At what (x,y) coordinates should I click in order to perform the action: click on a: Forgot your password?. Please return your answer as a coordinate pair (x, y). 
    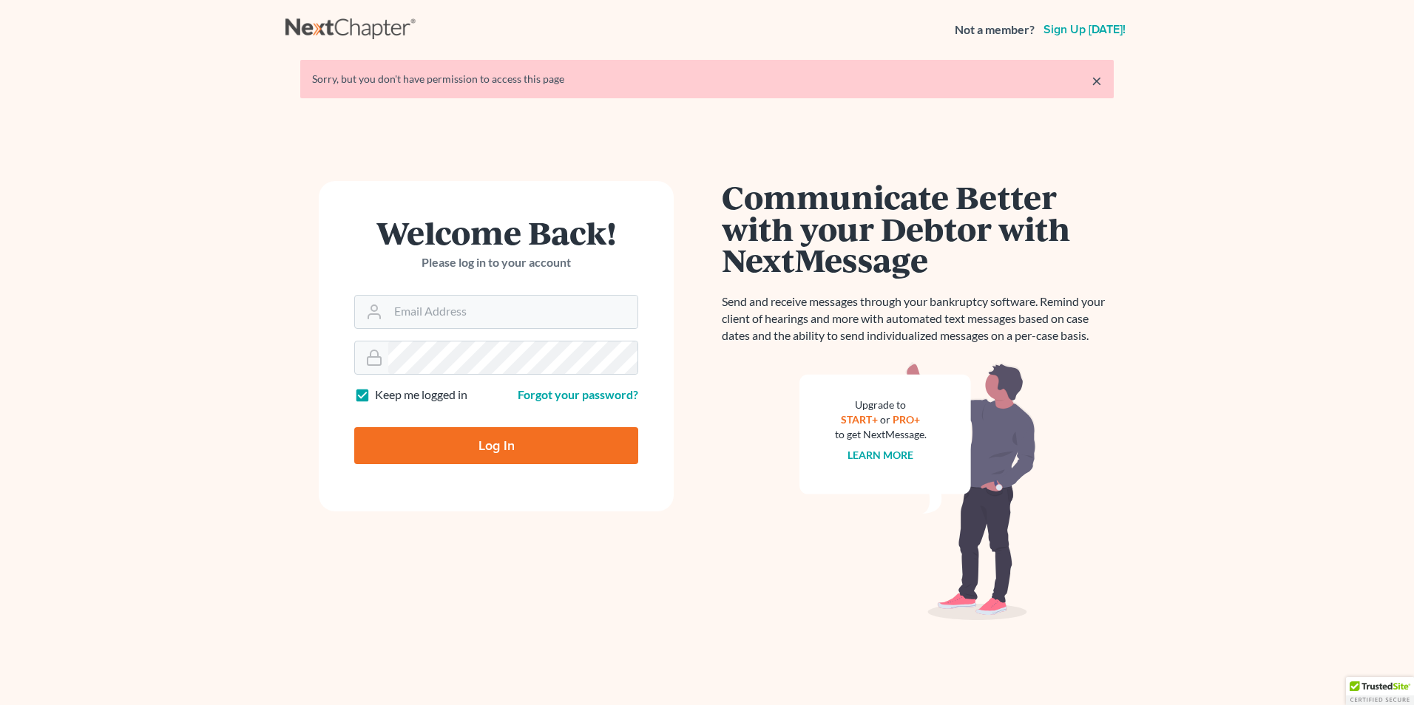
    Looking at the image, I should click on (577, 394).